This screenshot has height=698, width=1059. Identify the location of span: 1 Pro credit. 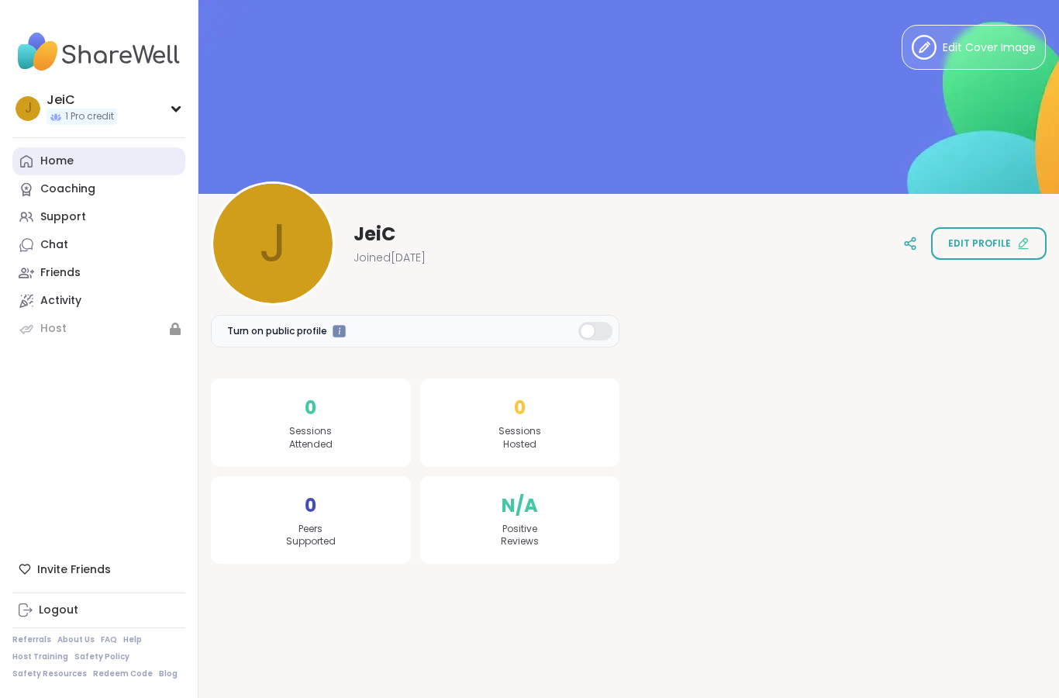
(89, 116).